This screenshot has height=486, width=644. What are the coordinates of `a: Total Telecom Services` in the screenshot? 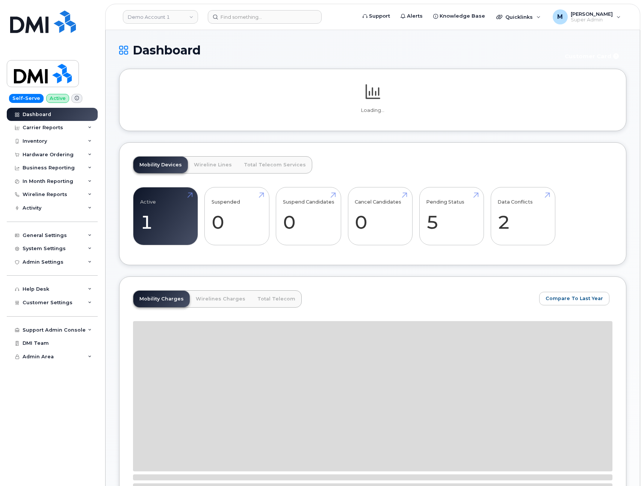 It's located at (275, 165).